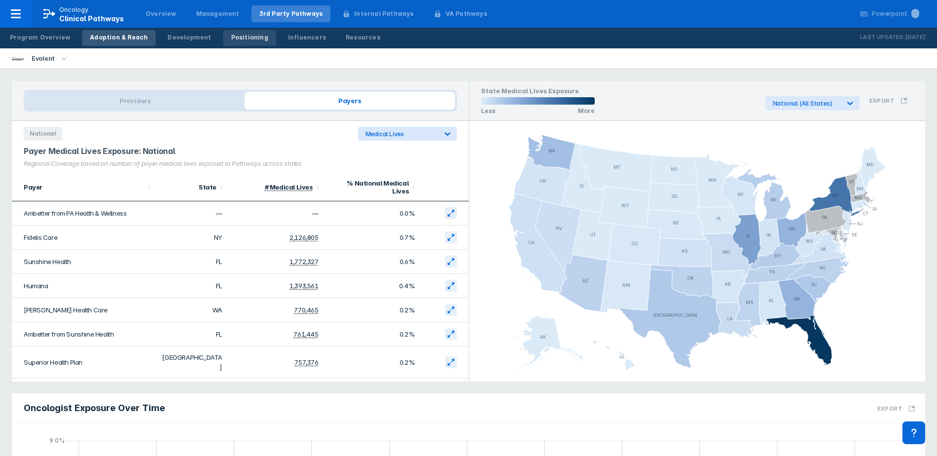  What do you see at coordinates (218, 14) in the screenshot?
I see `a: Management` at bounding box center [218, 14].